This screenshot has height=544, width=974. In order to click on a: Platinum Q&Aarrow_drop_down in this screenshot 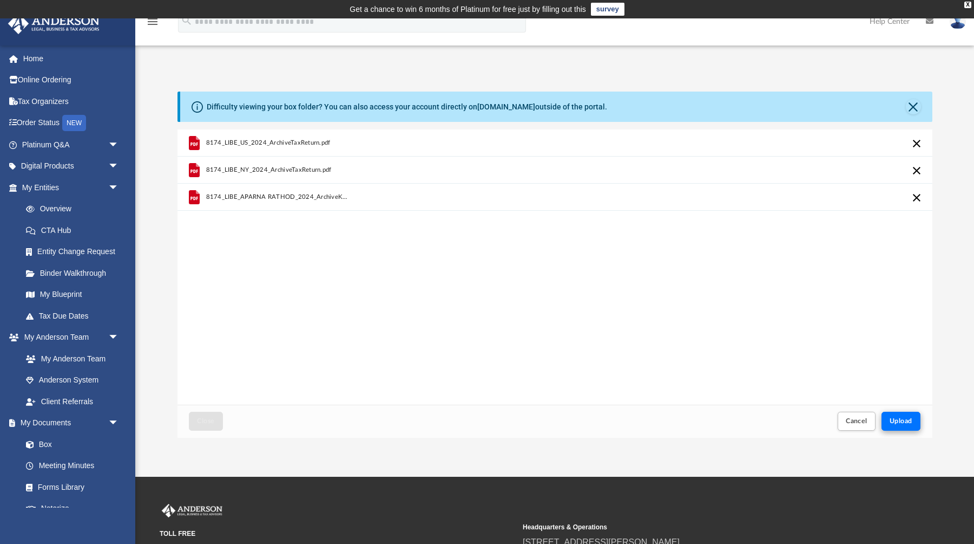, I will do `click(71, 145)`.